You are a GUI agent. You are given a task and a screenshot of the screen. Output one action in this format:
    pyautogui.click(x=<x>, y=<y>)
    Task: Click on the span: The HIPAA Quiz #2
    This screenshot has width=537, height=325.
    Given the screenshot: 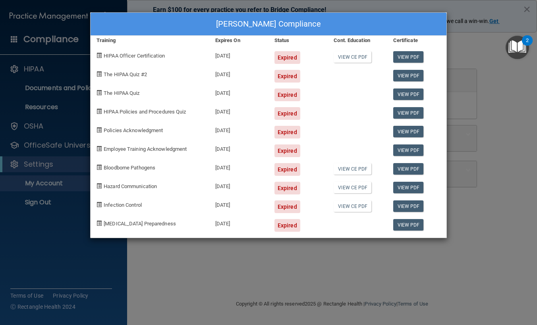 What is the action you would take?
    pyautogui.click(x=125, y=74)
    